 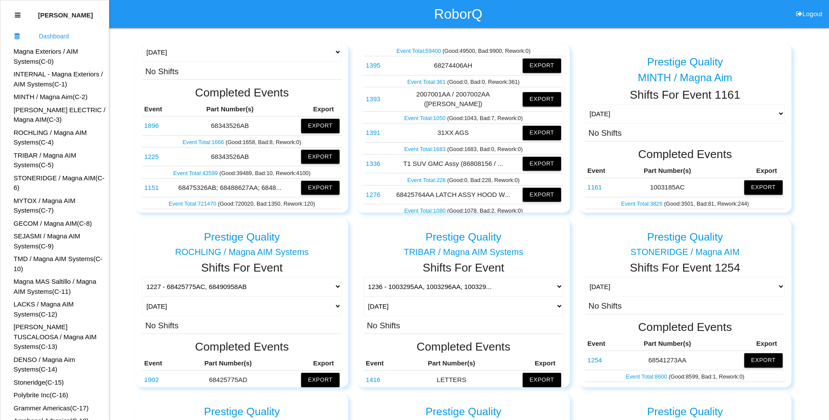 What do you see at coordinates (685, 268) in the screenshot?
I see `h2: Shifts For Event 1254` at bounding box center [685, 268].